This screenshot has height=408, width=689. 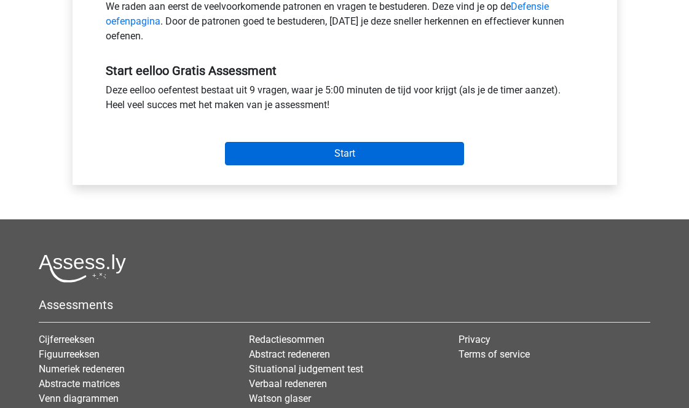 I want to click on a: Privacy, so click(x=475, y=340).